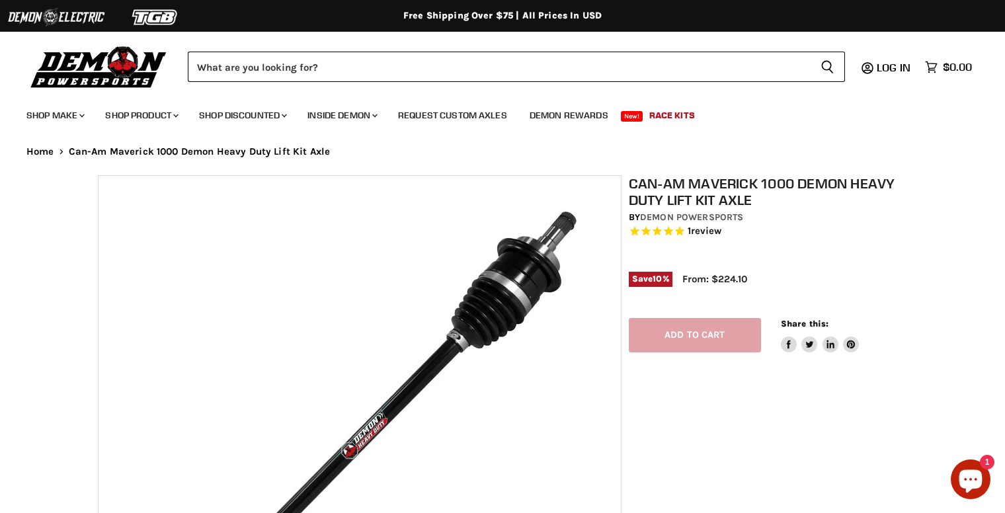 The height and width of the screenshot is (513, 1005). What do you see at coordinates (805, 323) in the screenshot?
I see `span: Share this:` at bounding box center [805, 323].